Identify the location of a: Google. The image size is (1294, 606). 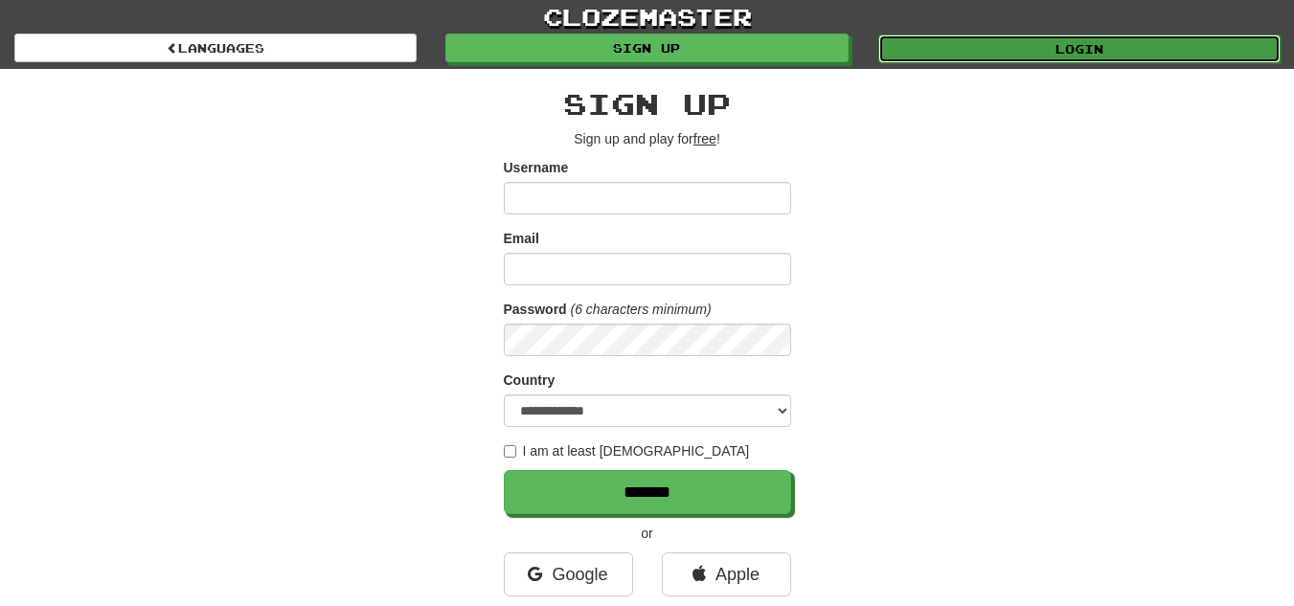
(568, 575).